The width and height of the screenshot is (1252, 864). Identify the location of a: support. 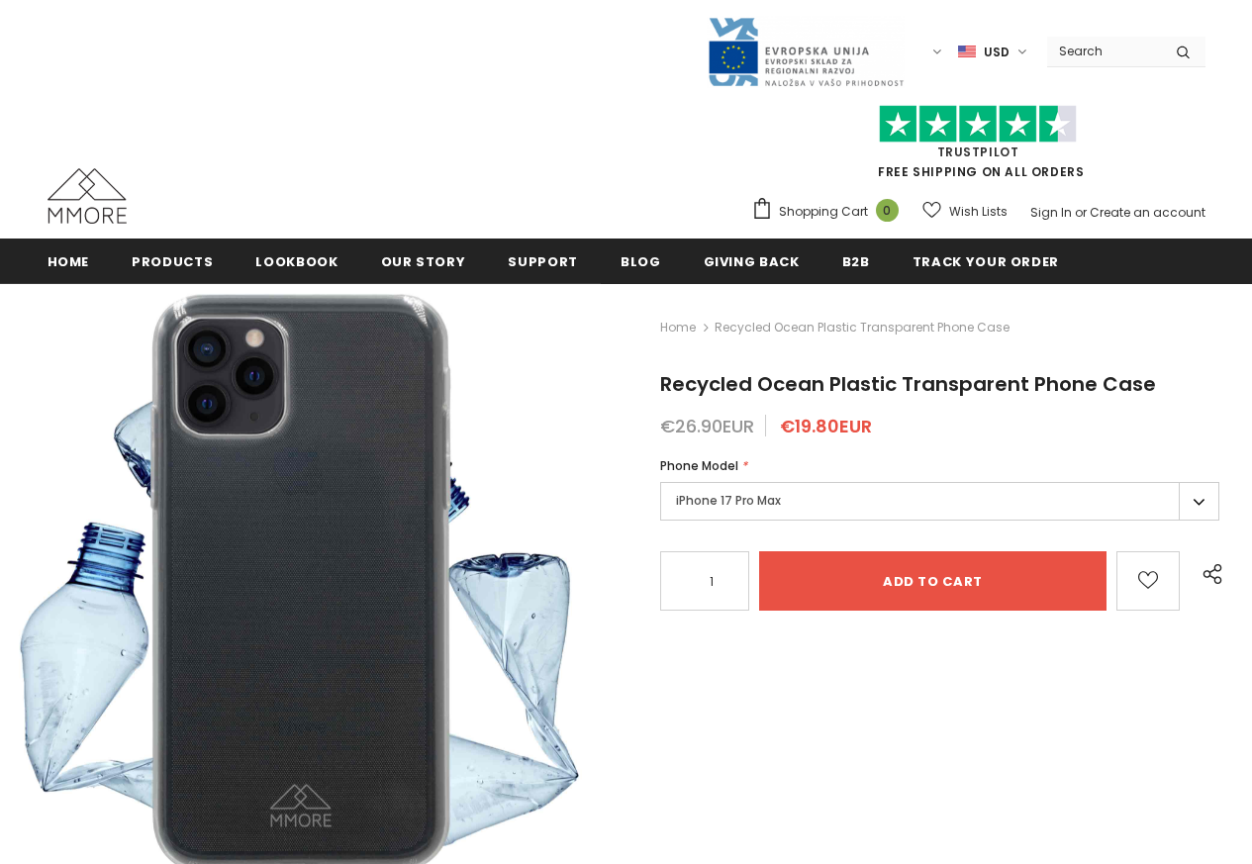
(542, 260).